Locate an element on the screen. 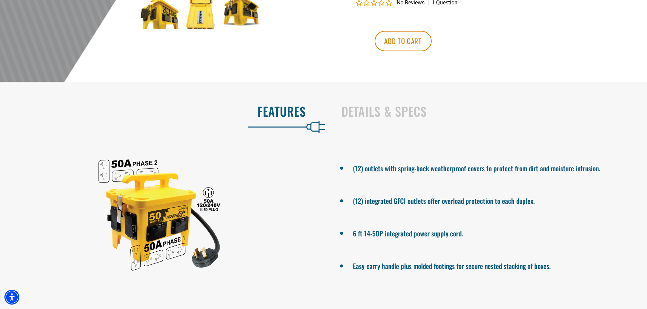 The width and height of the screenshot is (647, 309). div: Accessibility Menu is located at coordinates (12, 297).